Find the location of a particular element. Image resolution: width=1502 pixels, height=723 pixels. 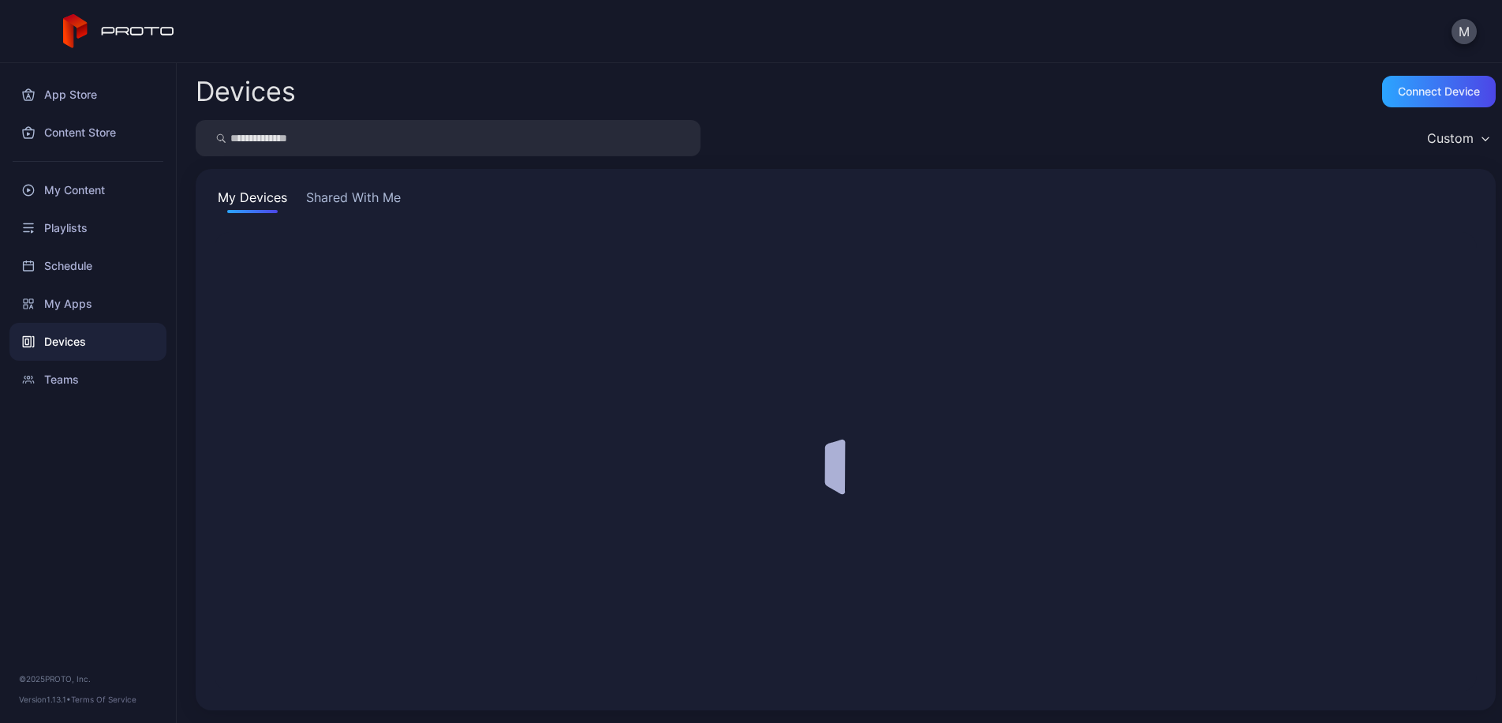

div: Teams is located at coordinates (88, 380).